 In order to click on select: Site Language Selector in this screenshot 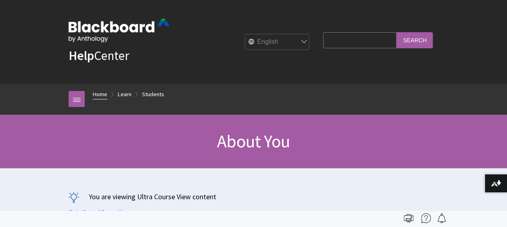, I will do `click(277, 42)`.